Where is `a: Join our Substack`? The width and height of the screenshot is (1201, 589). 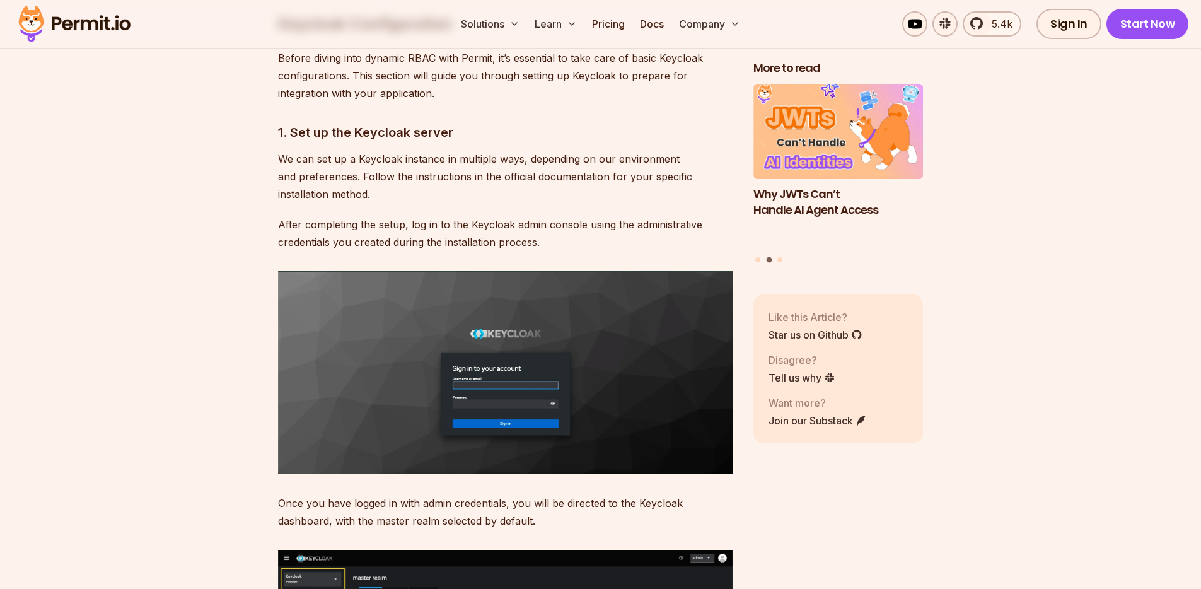
a: Join our Substack is located at coordinates (818, 420).